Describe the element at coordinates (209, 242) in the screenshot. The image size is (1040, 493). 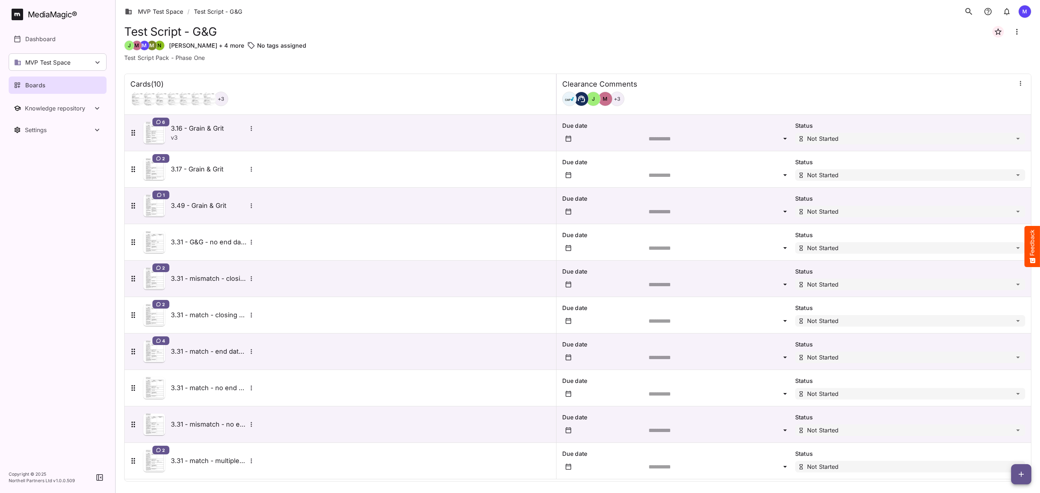
I see `h5: 3.31 - G&G - no end date - match` at that location.